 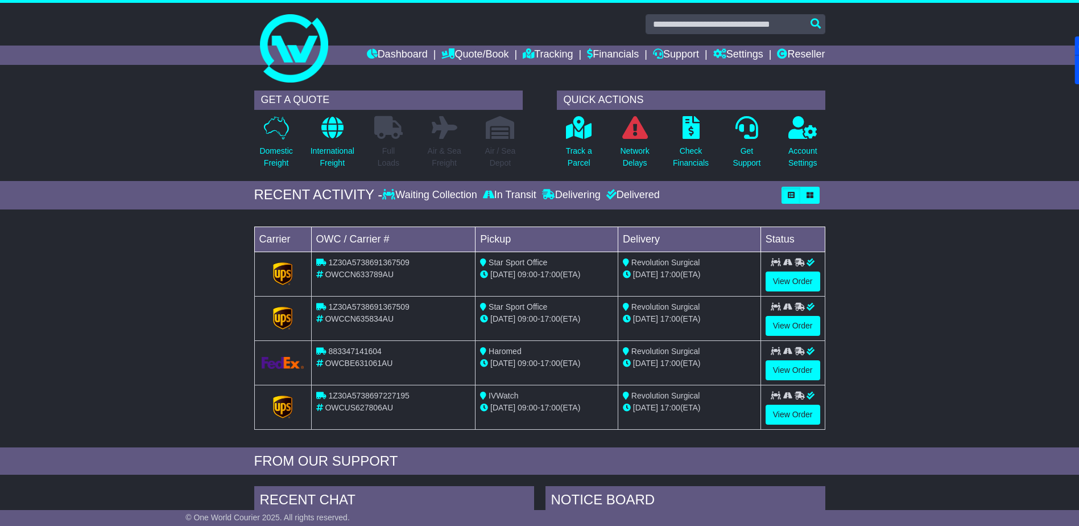 I want to click on span: © One World Courier 2025. All rights reserved., so click(x=267, y=517).